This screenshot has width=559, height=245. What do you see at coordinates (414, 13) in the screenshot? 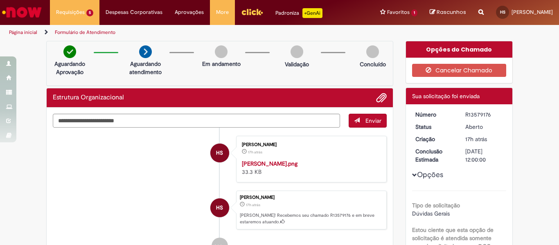
I see `span: 1` at bounding box center [414, 13].